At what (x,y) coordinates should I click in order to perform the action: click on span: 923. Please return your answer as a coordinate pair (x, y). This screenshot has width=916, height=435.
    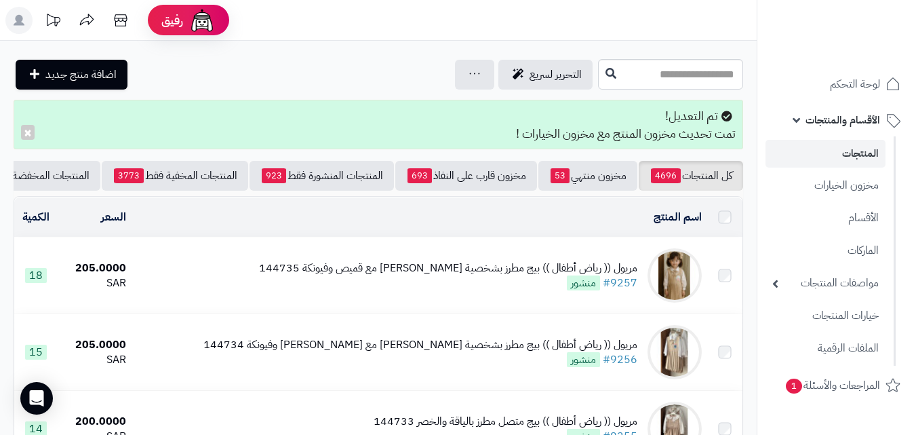
    Looking at the image, I should click on (274, 176).